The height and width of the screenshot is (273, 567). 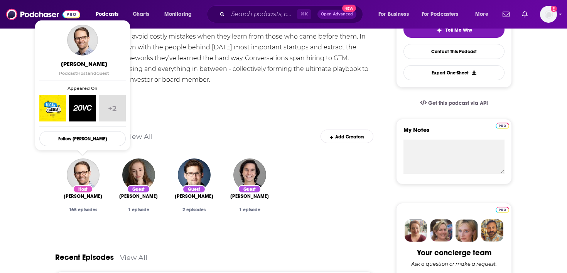 I want to click on div: Host, so click(x=83, y=189).